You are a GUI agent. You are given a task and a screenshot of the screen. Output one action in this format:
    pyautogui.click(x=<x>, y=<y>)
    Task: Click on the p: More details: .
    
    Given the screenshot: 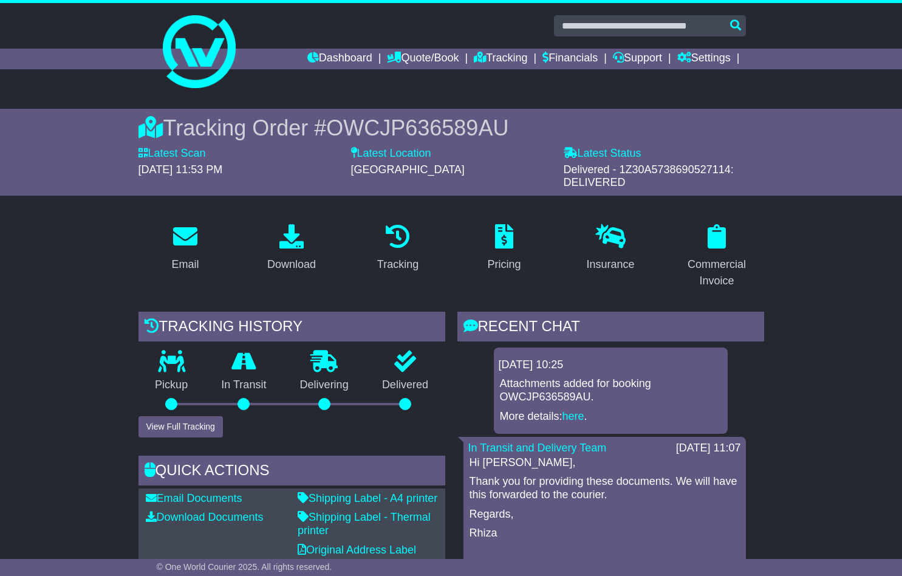 What is the action you would take?
    pyautogui.click(x=610, y=417)
    